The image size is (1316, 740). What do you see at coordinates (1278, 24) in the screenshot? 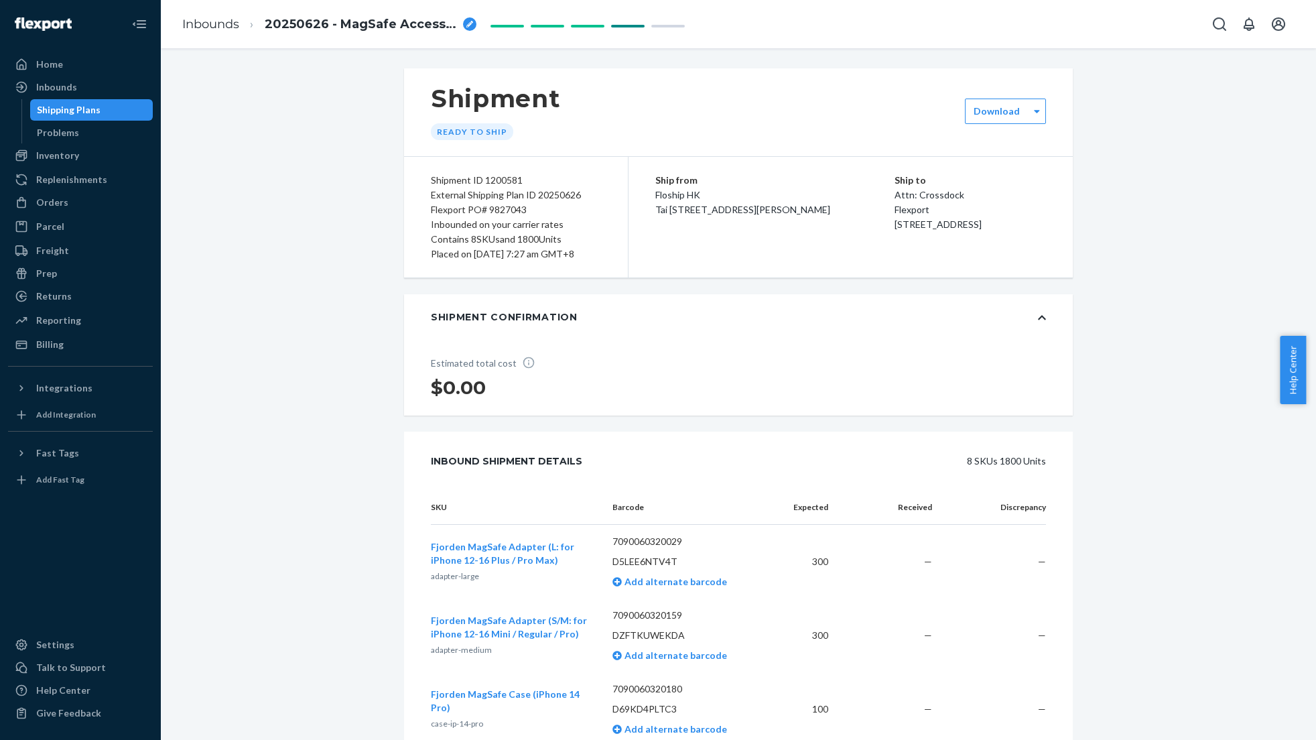
I see `button: Open account menu` at bounding box center [1278, 24].